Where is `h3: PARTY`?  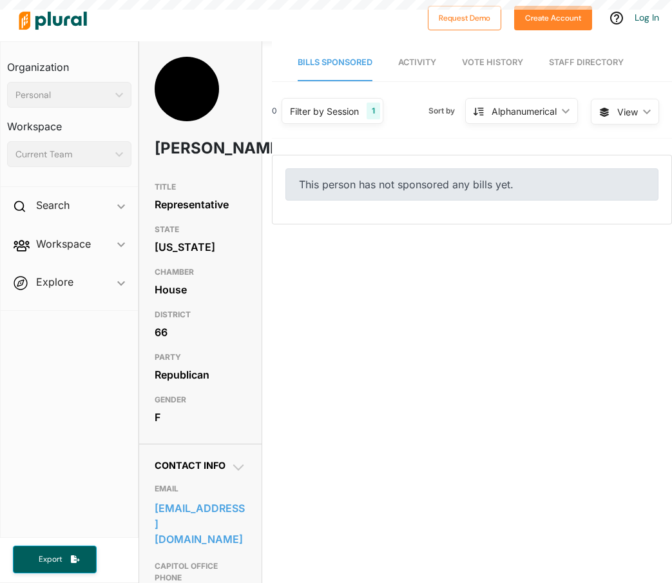
h3: PARTY is located at coordinates (200, 357).